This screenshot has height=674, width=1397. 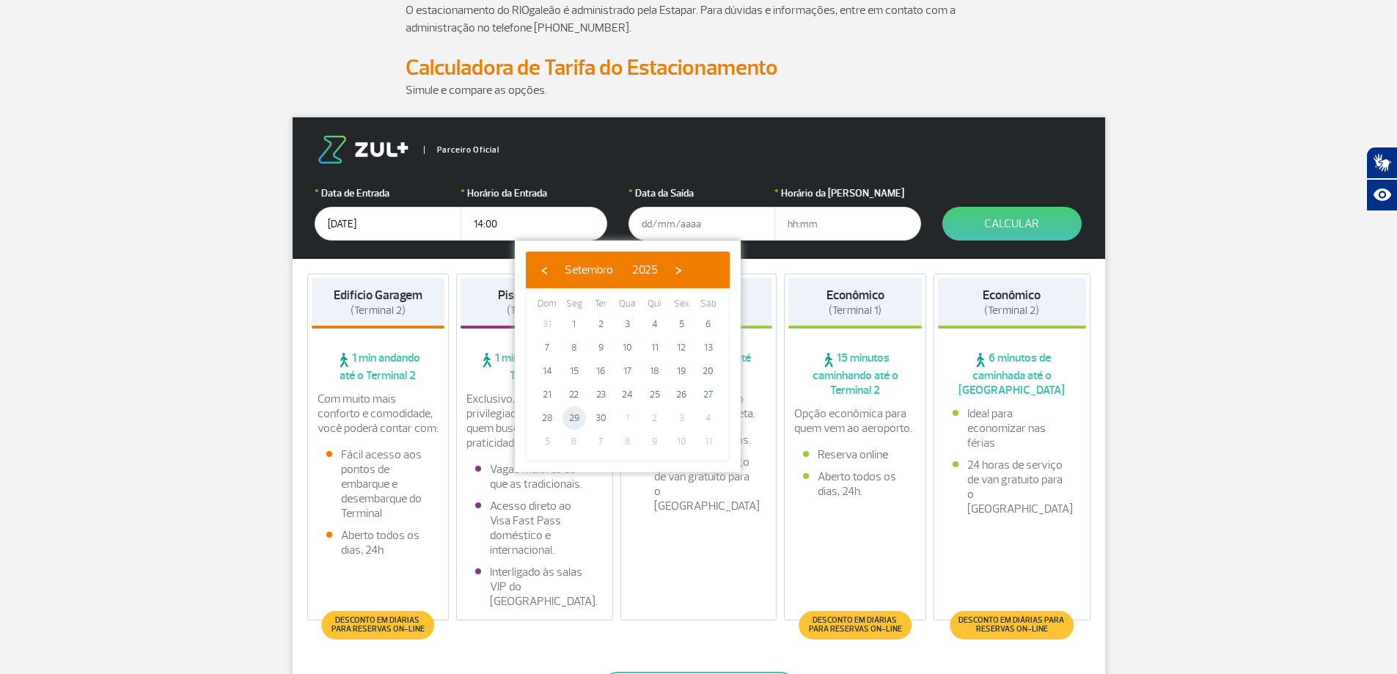 I want to click on li: Ideal para economizar nas férias, so click(x=1012, y=428).